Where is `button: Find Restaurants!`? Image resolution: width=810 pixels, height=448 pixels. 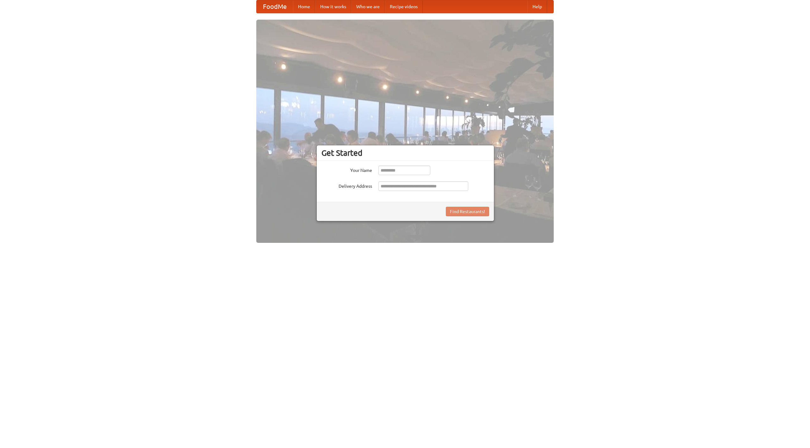
button: Find Restaurants! is located at coordinates (467, 211).